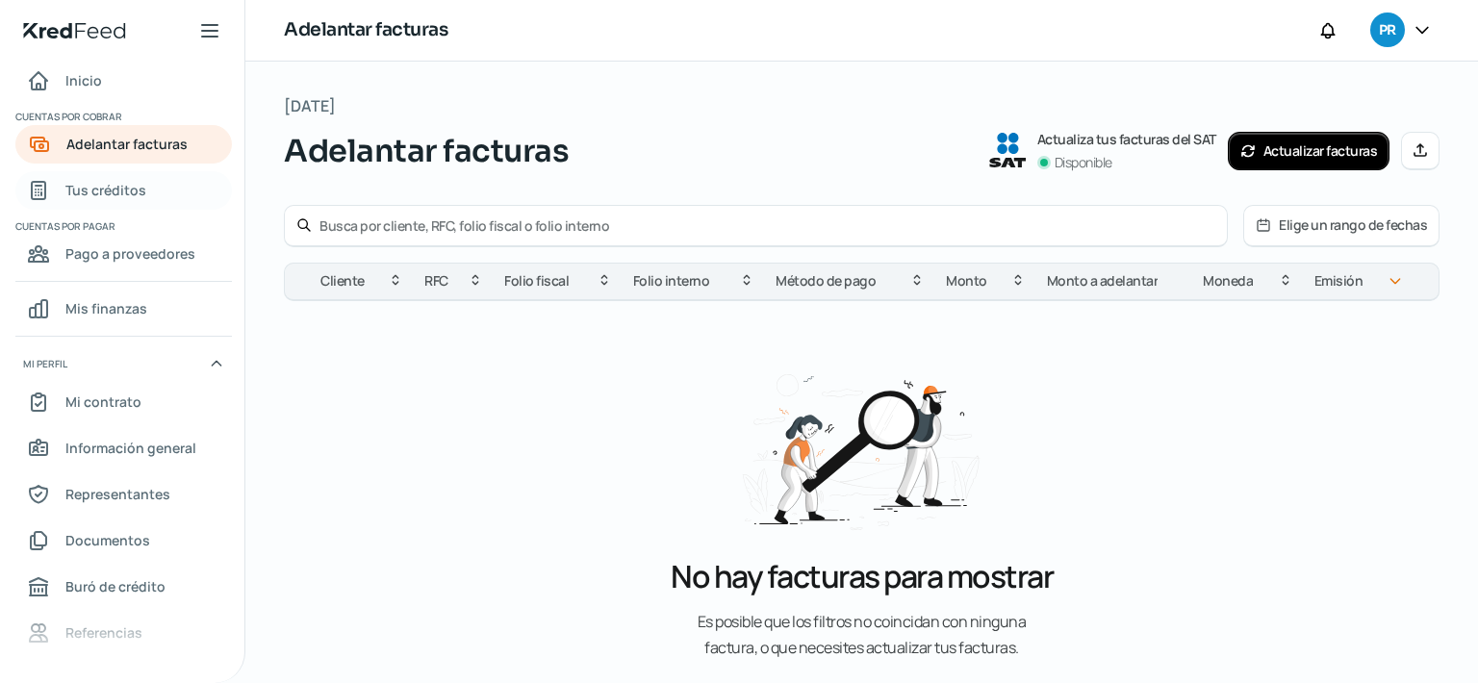 The image size is (1478, 683). I want to click on span: Mi contrato, so click(103, 401).